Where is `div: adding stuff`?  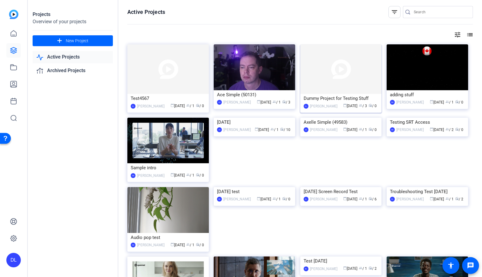
div: adding stuff is located at coordinates (427, 95).